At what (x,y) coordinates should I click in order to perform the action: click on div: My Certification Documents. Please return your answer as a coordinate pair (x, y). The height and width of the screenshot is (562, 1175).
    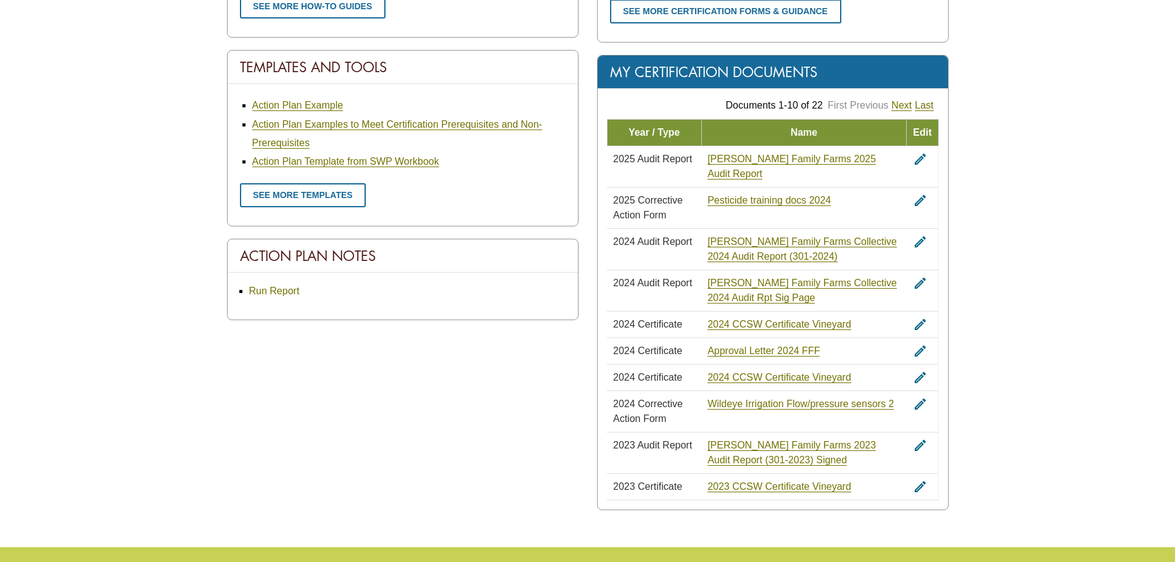
    Looking at the image, I should click on (773, 72).